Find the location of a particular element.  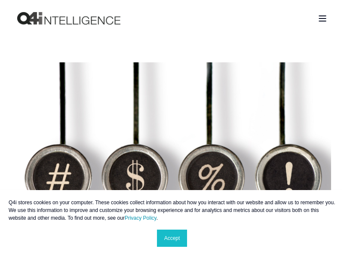

a: Back to Home is located at coordinates (69, 18).